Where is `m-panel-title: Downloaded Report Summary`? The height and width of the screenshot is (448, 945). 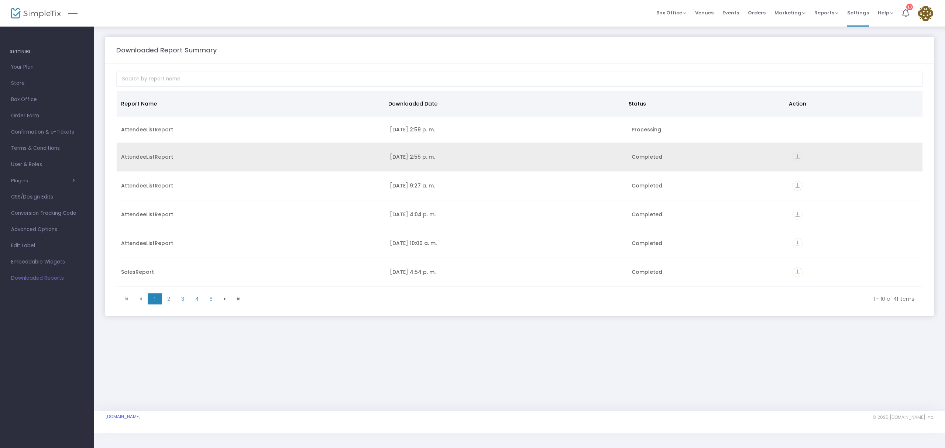 m-panel-title: Downloaded Report Summary is located at coordinates (166, 50).